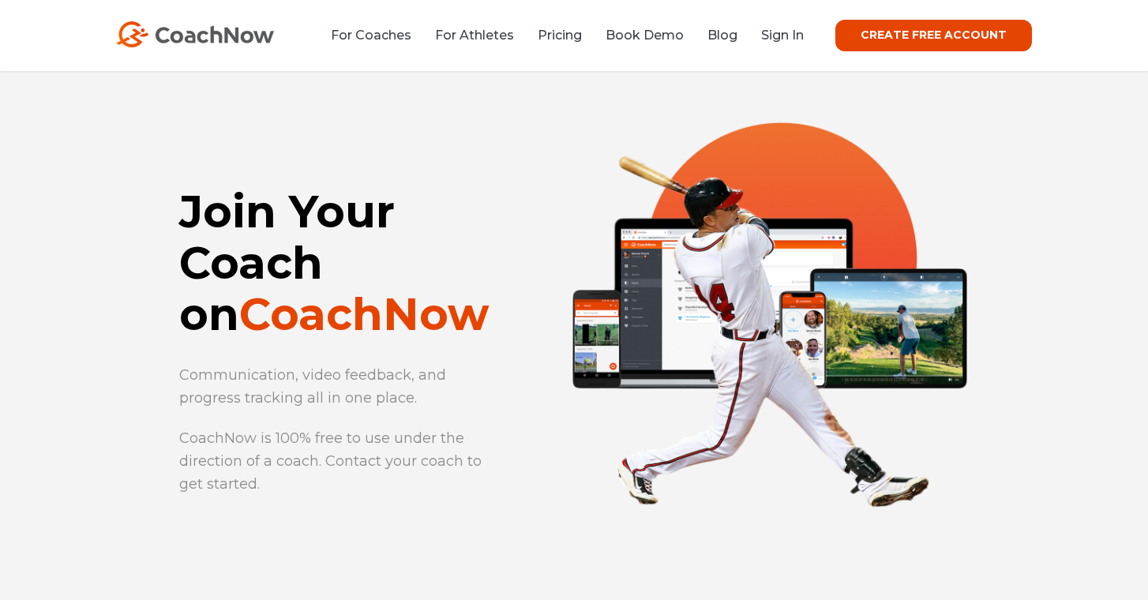 This screenshot has height=600, width=1148. What do you see at coordinates (723, 35) in the screenshot?
I see `a: Blog` at bounding box center [723, 35].